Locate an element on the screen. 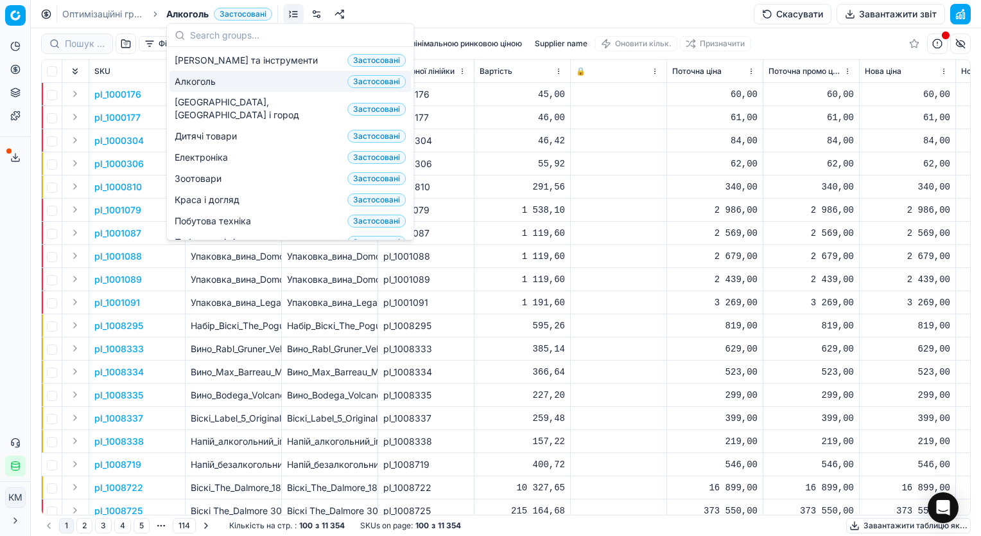  div: 46,00 is located at coordinates (522, 118).